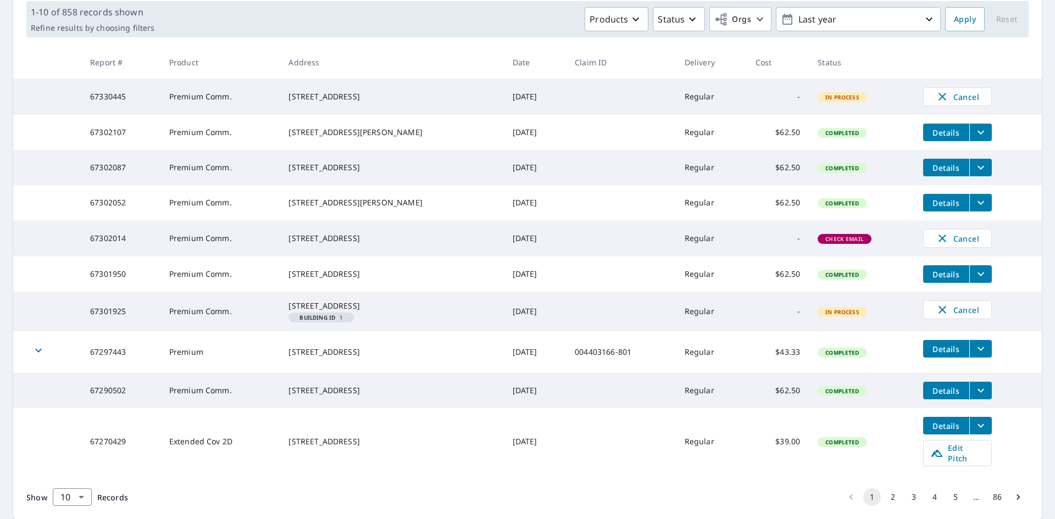  Describe the element at coordinates (893, 497) in the screenshot. I see `button: Go to page 2` at that location.